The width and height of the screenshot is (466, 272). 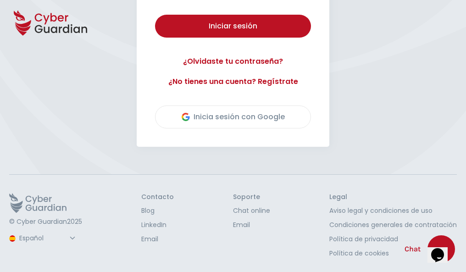 What do you see at coordinates (252, 197) in the screenshot?
I see `h3: Soporte` at bounding box center [252, 197].